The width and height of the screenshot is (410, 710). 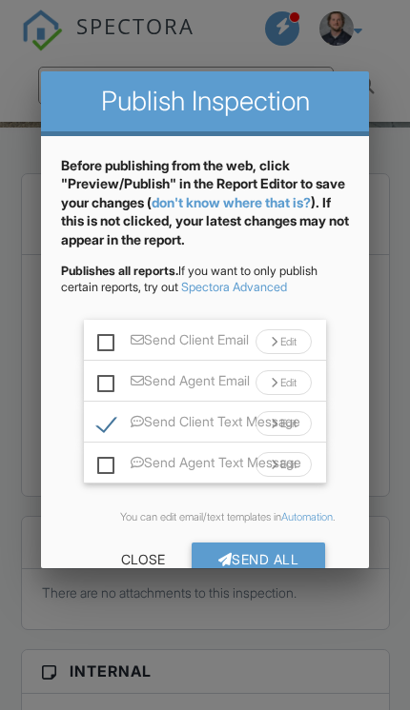 What do you see at coordinates (119, 270) in the screenshot?
I see `strong: Publishes all reports.` at bounding box center [119, 270].